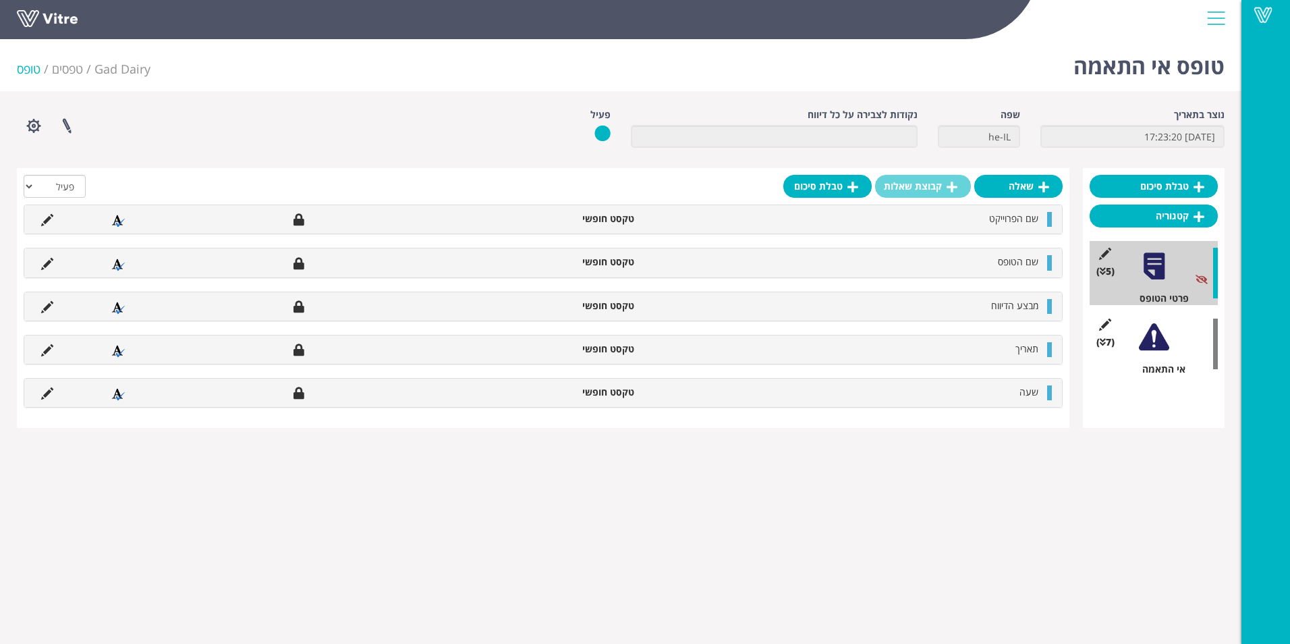 The height and width of the screenshot is (644, 1290). Describe the element at coordinates (1158, 298) in the screenshot. I see `div: פרטי הטופס` at that location.